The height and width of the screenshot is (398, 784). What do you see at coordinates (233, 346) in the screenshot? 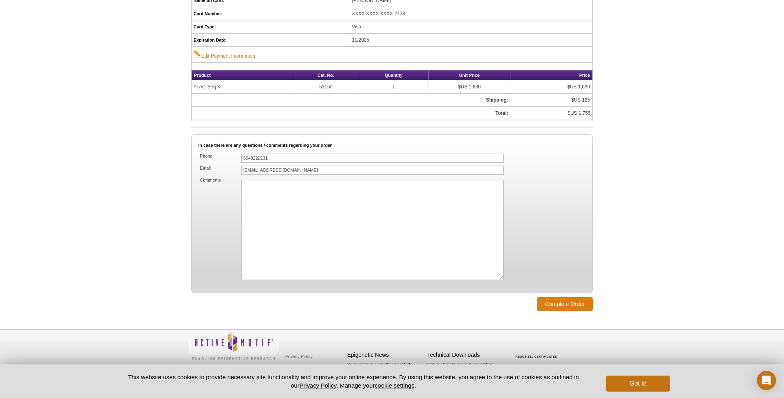
I see `img: Active Motif,` at bounding box center [233, 346].